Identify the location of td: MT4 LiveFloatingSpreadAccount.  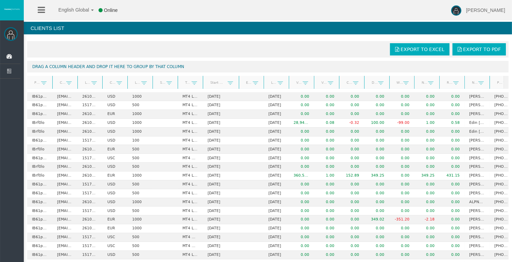
(190, 193).